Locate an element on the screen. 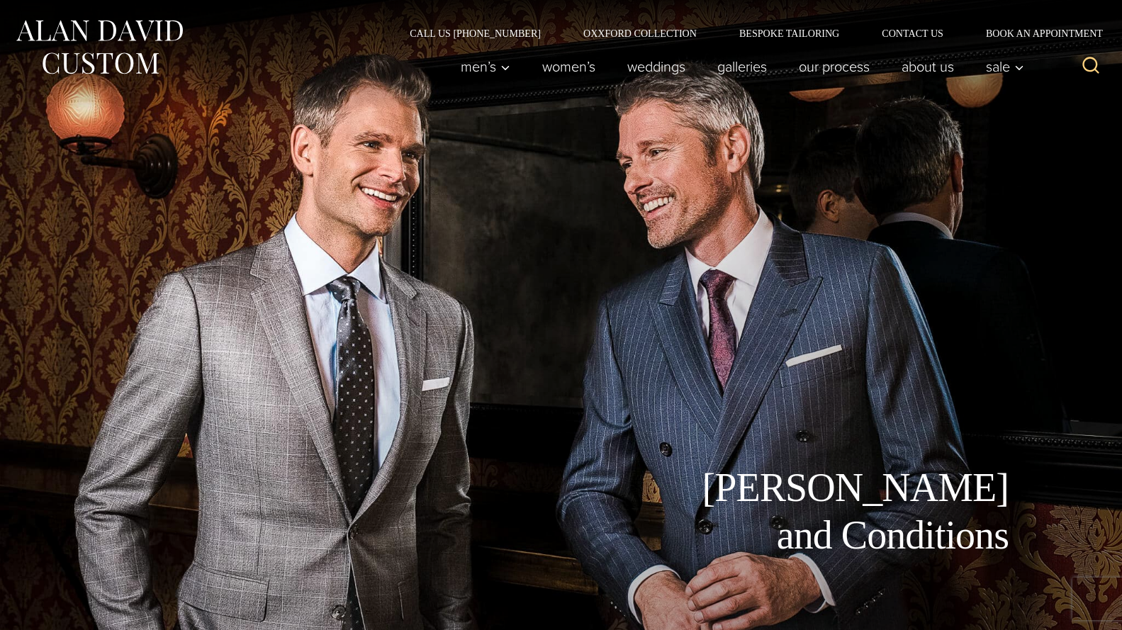  a: About Us is located at coordinates (927, 67).